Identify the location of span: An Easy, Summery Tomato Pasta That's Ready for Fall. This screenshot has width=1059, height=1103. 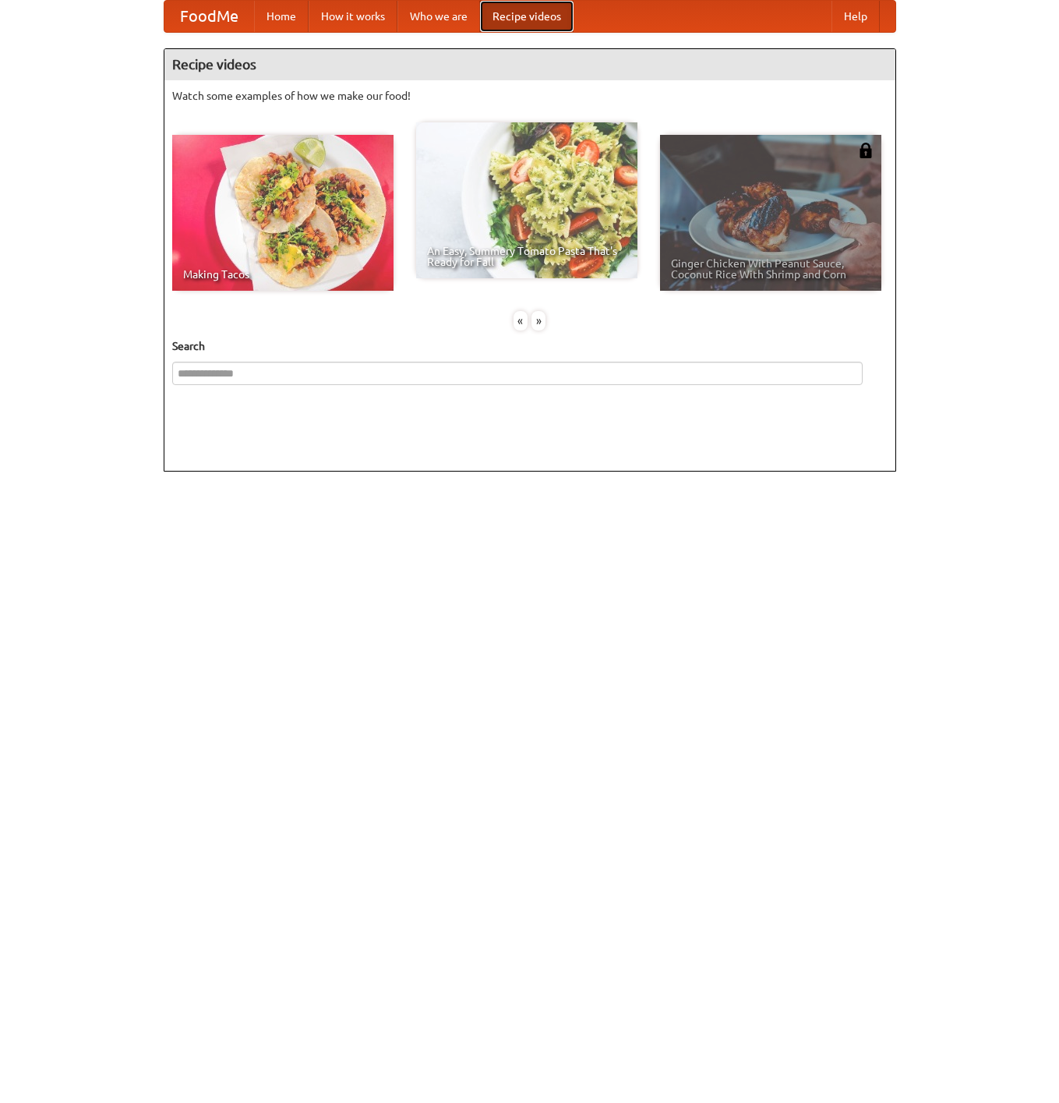
(527, 256).